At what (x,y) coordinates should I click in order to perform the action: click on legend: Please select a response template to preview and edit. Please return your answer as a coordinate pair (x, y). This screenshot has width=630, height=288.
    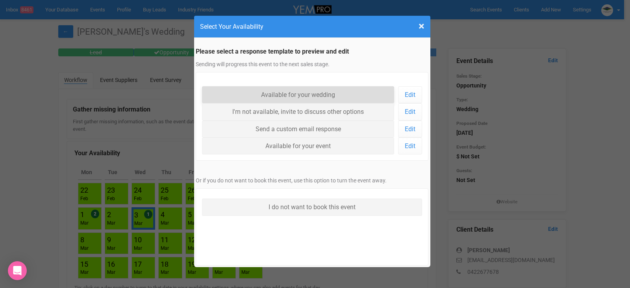
    Looking at the image, I should click on (312, 52).